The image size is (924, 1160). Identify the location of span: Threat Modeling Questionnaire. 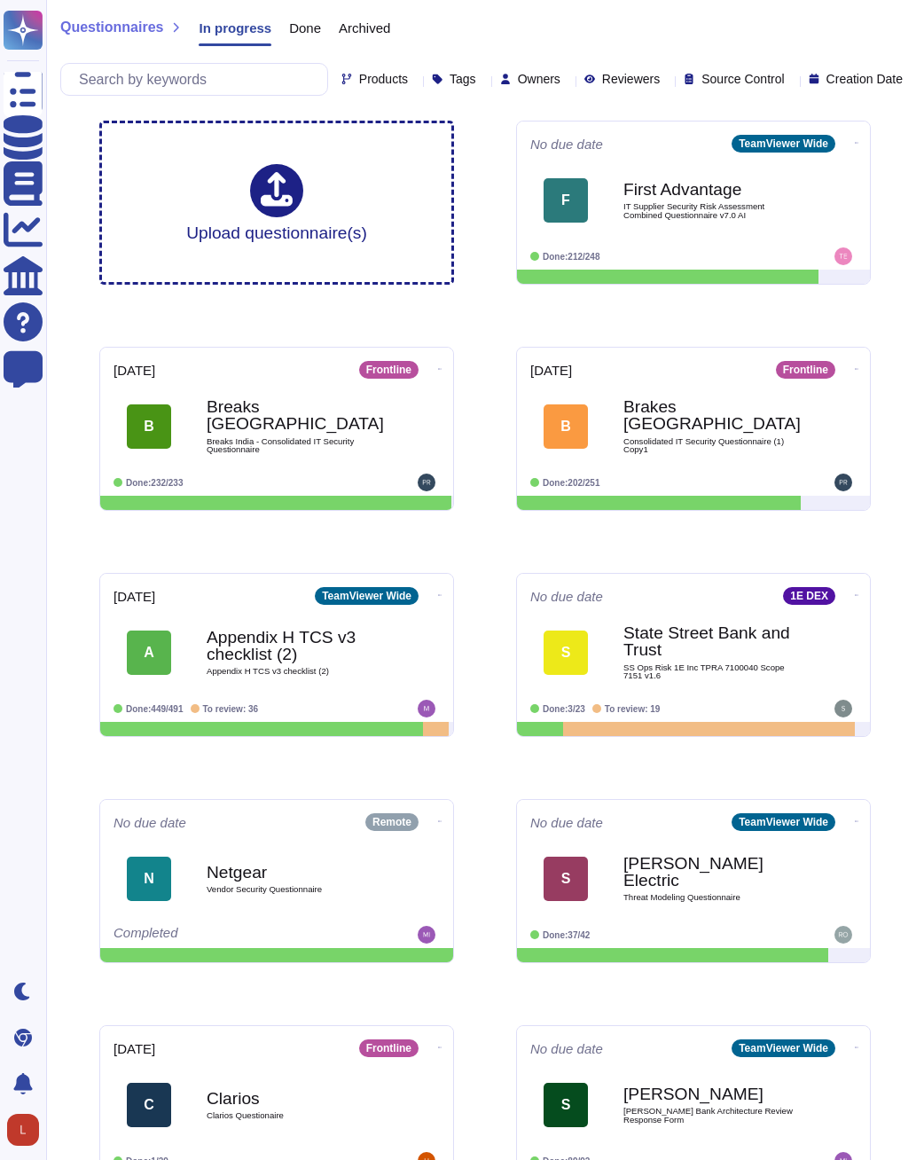
(712, 898).